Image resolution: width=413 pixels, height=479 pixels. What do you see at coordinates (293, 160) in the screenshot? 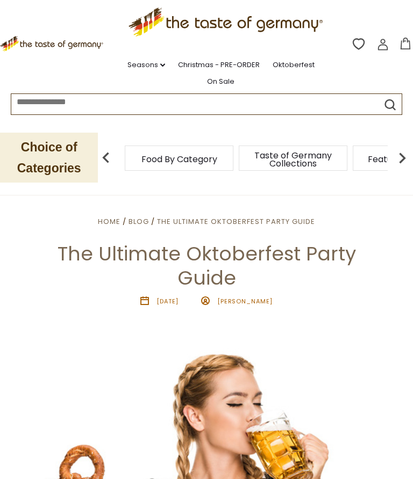
I see `span: Taste of Germany Collections` at bounding box center [293, 160].